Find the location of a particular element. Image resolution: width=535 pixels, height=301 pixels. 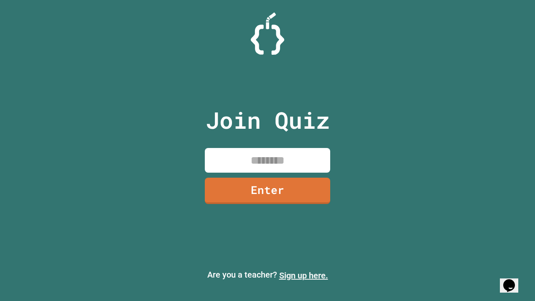

a: Sign up here. is located at coordinates (303, 275).